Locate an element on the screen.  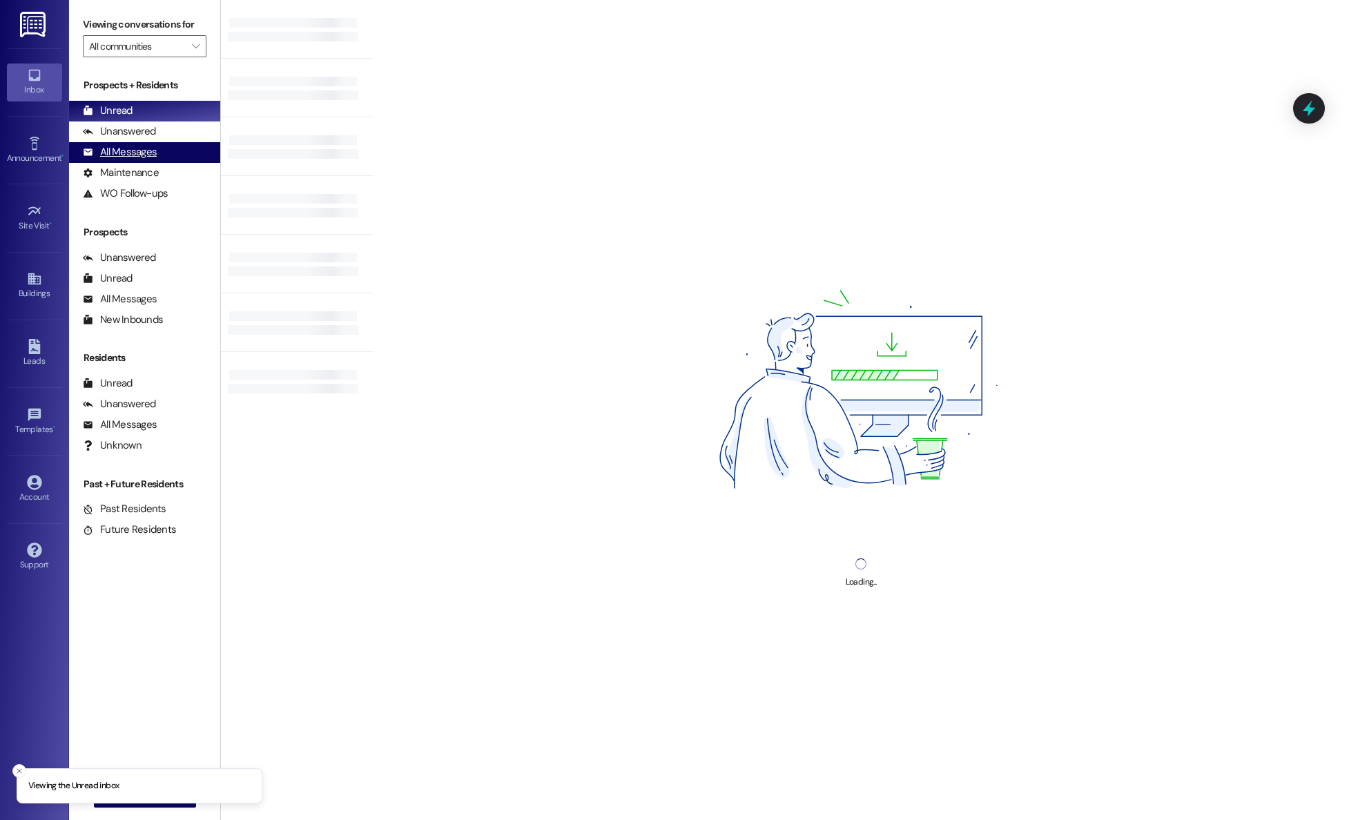
p: Viewing the Unread inbox is located at coordinates (73, 786).